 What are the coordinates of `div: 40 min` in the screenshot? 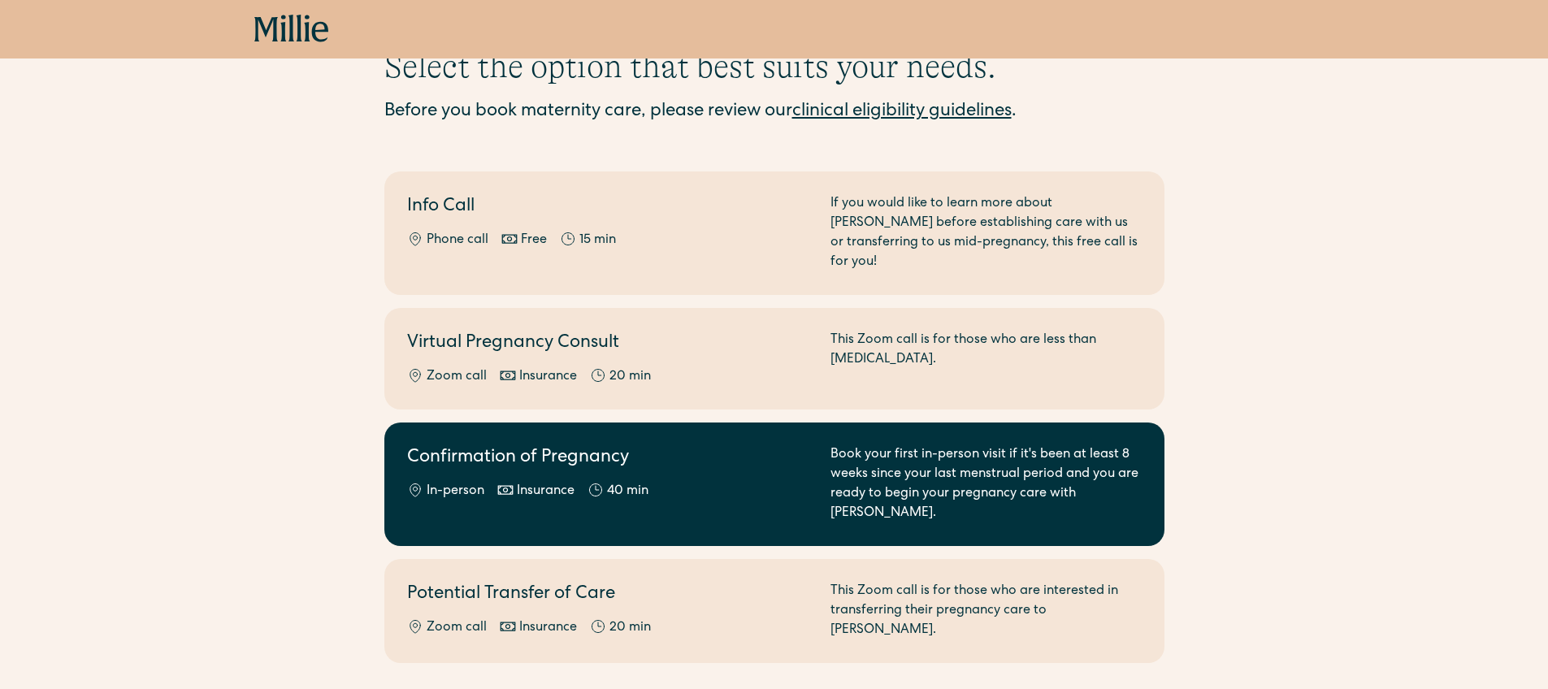 It's located at (628, 492).